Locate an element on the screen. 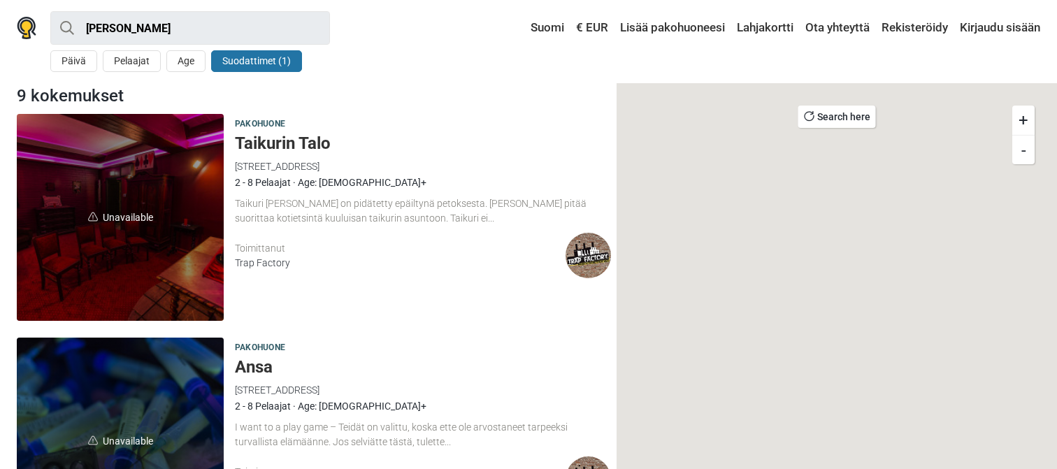  a: Kirjaudu sisään is located at coordinates (998, 28).